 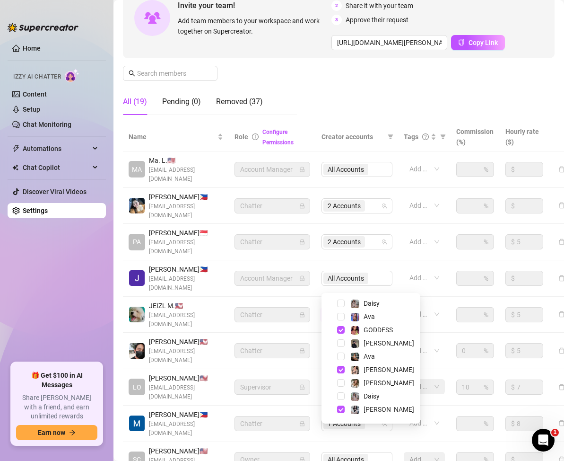 I want to click on span: Chat Copilot, so click(x=56, y=167).